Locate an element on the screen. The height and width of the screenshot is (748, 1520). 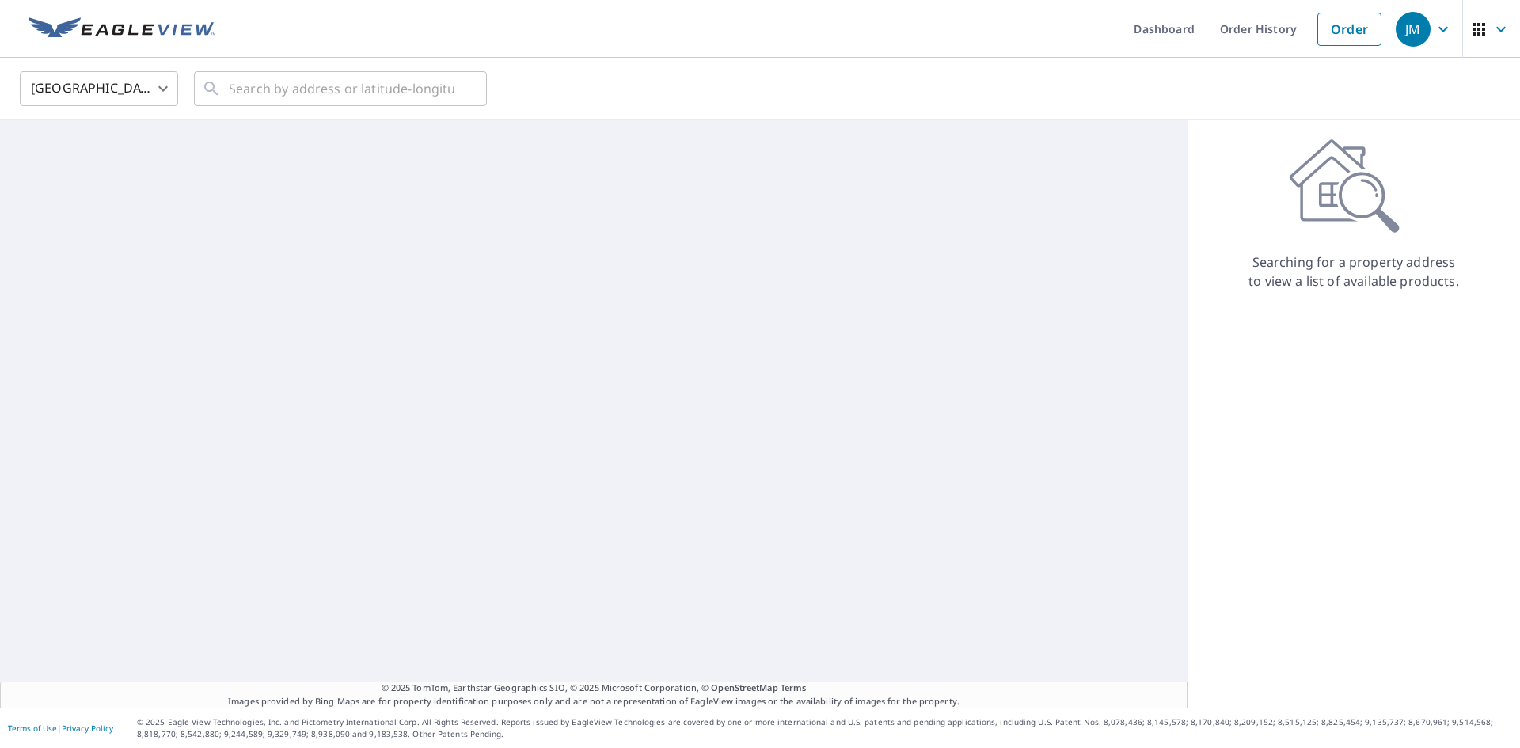
a: Terms of Use is located at coordinates (32, 728).